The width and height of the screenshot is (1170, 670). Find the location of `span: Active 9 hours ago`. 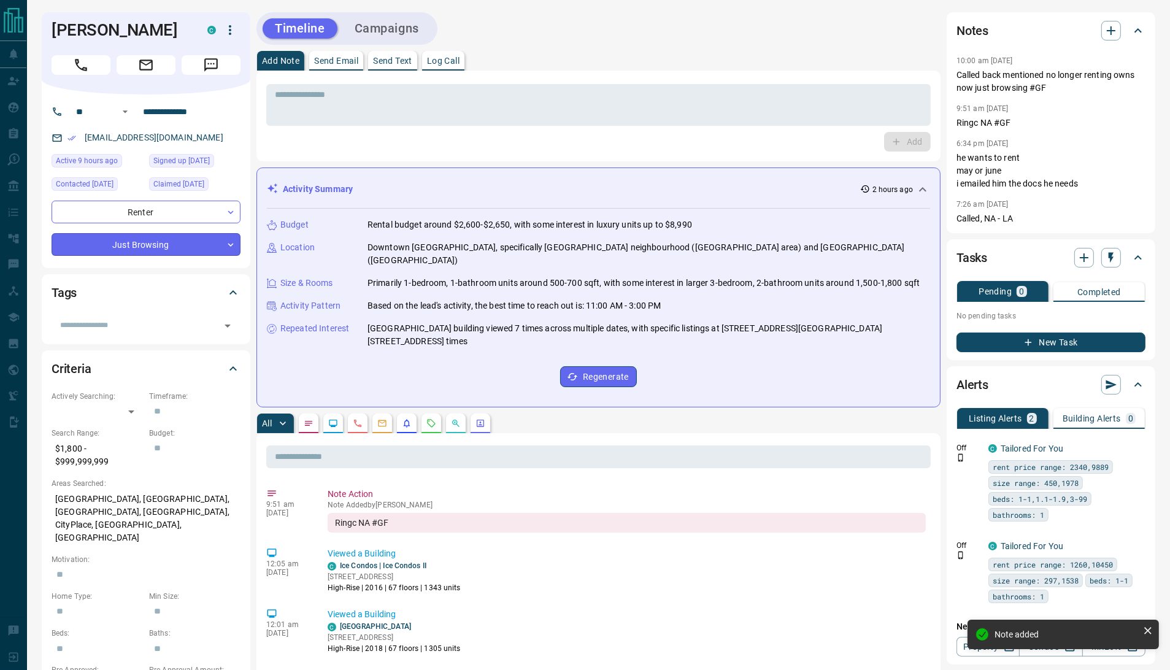

span: Active 9 hours ago is located at coordinates (86, 161).